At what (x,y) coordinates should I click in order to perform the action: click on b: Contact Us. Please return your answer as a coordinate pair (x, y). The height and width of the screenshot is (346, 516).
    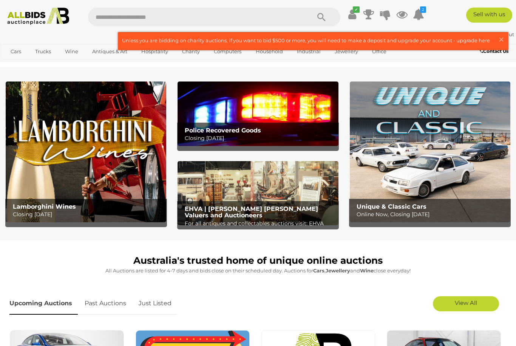
    Looking at the image, I should click on (494, 51).